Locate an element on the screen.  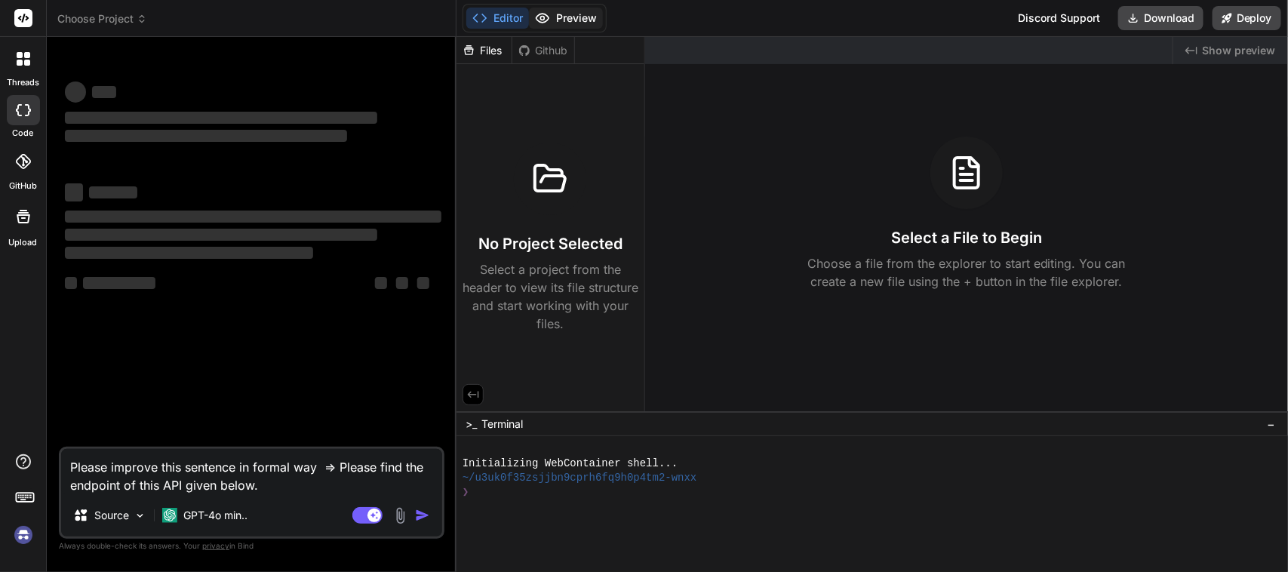
span: Show preview is located at coordinates (1238, 51).